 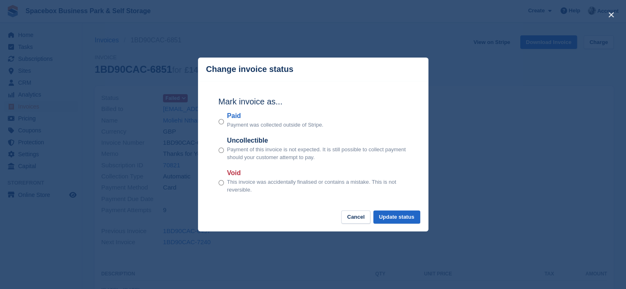 I want to click on label: Paid, so click(x=275, y=116).